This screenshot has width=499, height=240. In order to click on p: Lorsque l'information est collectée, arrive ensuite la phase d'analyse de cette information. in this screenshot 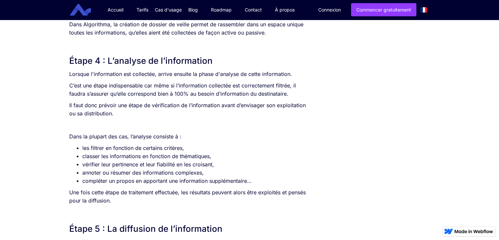, I will do `click(188, 74)`.